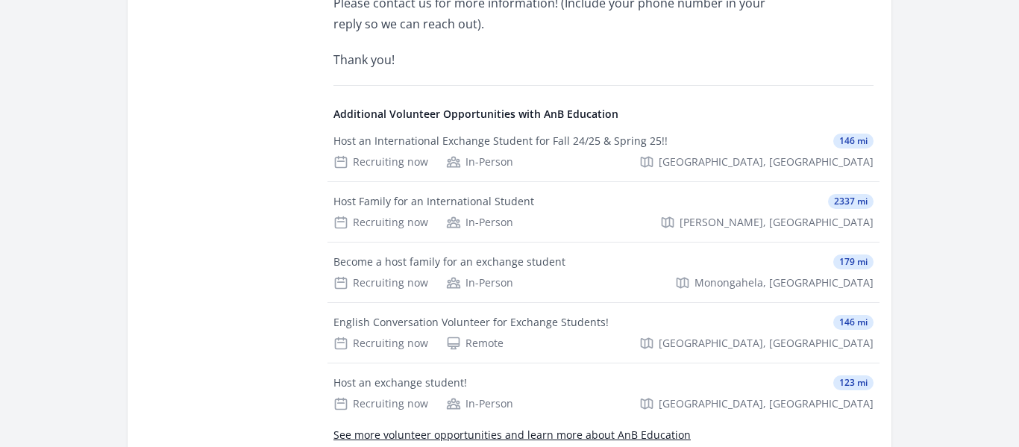 The image size is (1019, 447). What do you see at coordinates (512, 434) in the screenshot?
I see `a: See more volunteer opportunities and learn more about AnB Education` at bounding box center [512, 434].